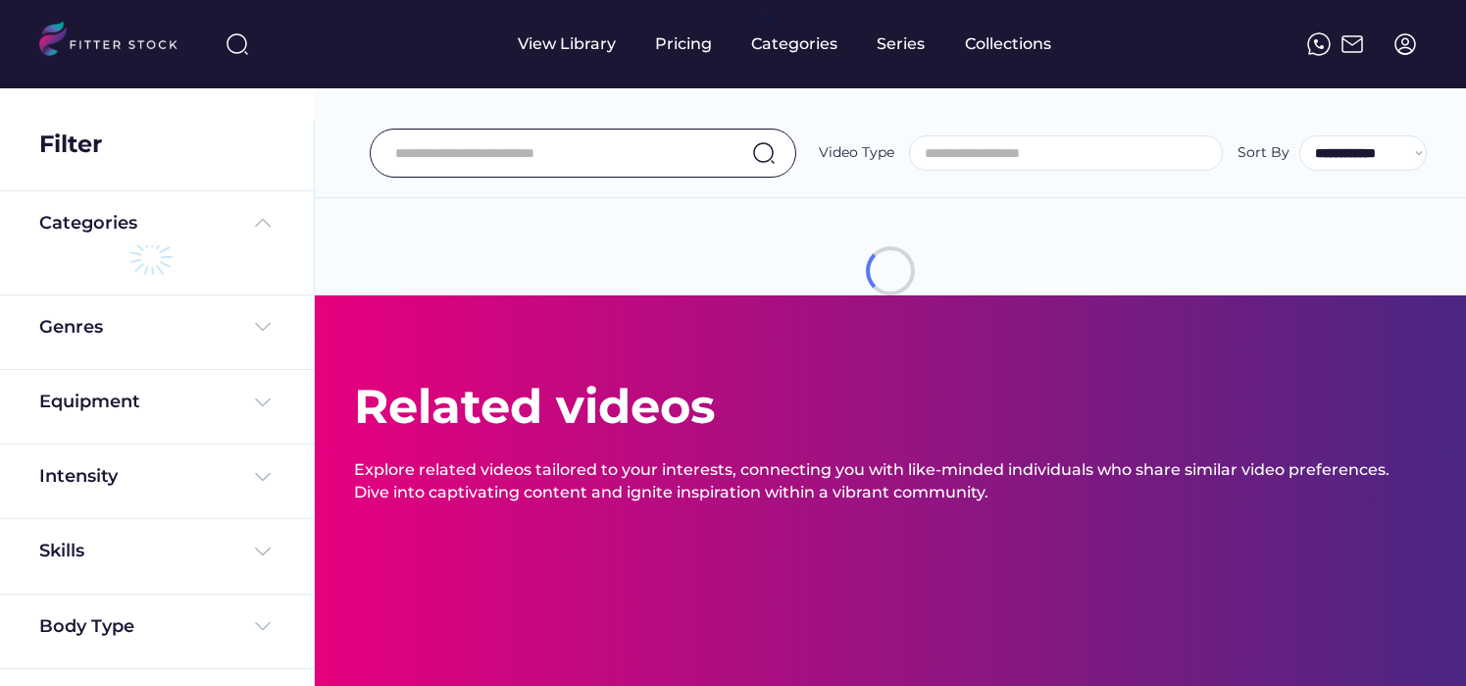 The image size is (1466, 686). I want to click on div: Body Type, so click(86, 626).